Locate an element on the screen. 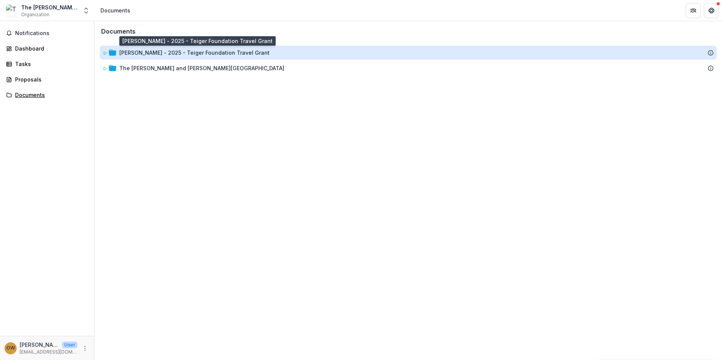 The height and width of the screenshot is (360, 722). div: Dashboard is located at coordinates (50, 48).